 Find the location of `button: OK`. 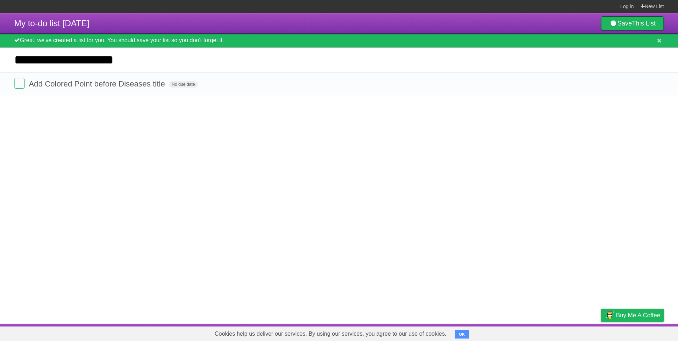

button: OK is located at coordinates (462, 334).